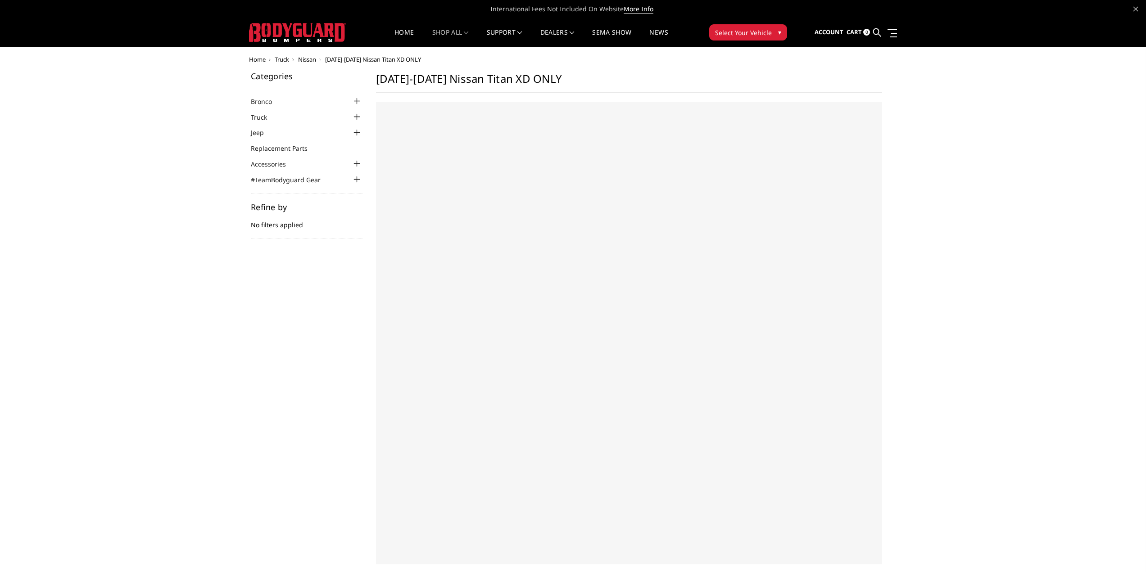 Image resolution: width=1146 pixels, height=572 pixels. I want to click on a: News, so click(658, 38).